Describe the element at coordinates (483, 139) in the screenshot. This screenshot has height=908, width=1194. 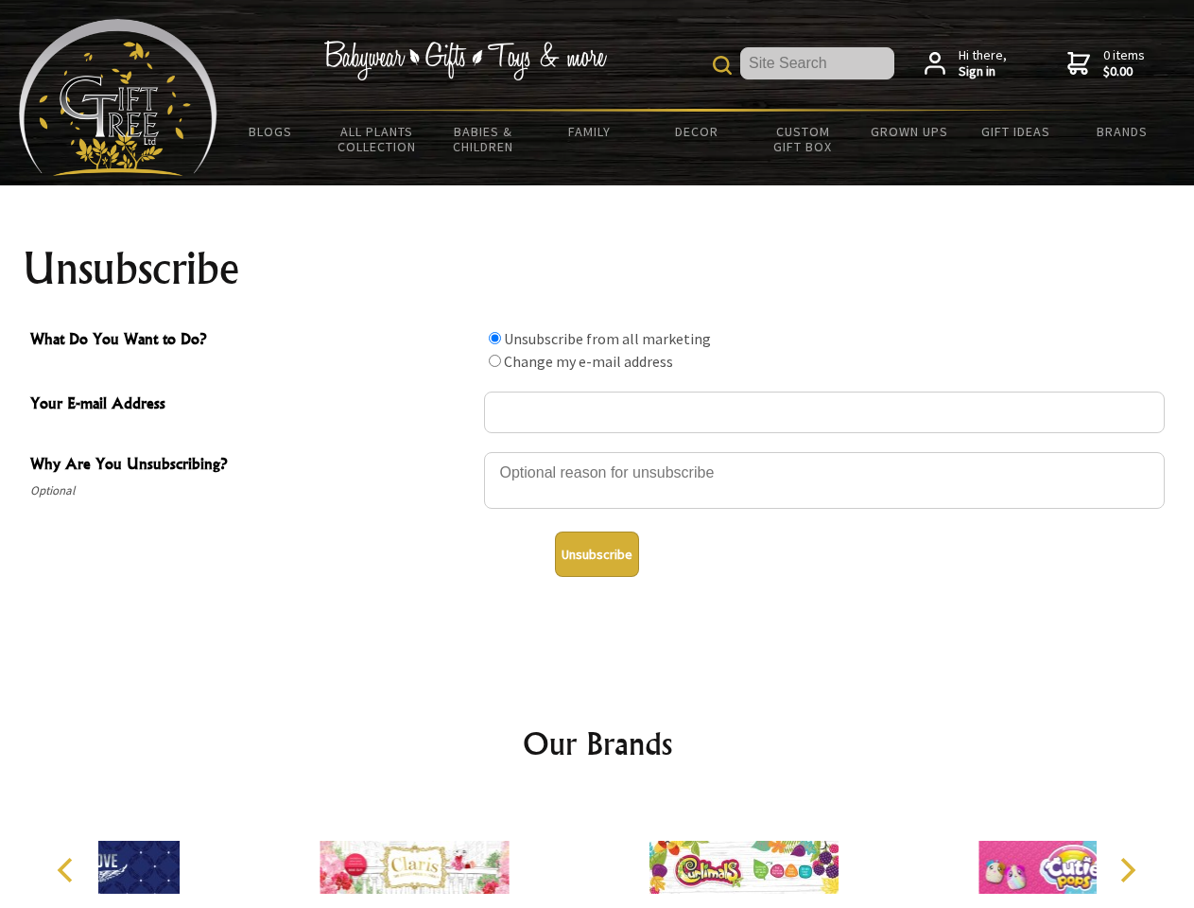
I see `a: Babies & Children` at that location.